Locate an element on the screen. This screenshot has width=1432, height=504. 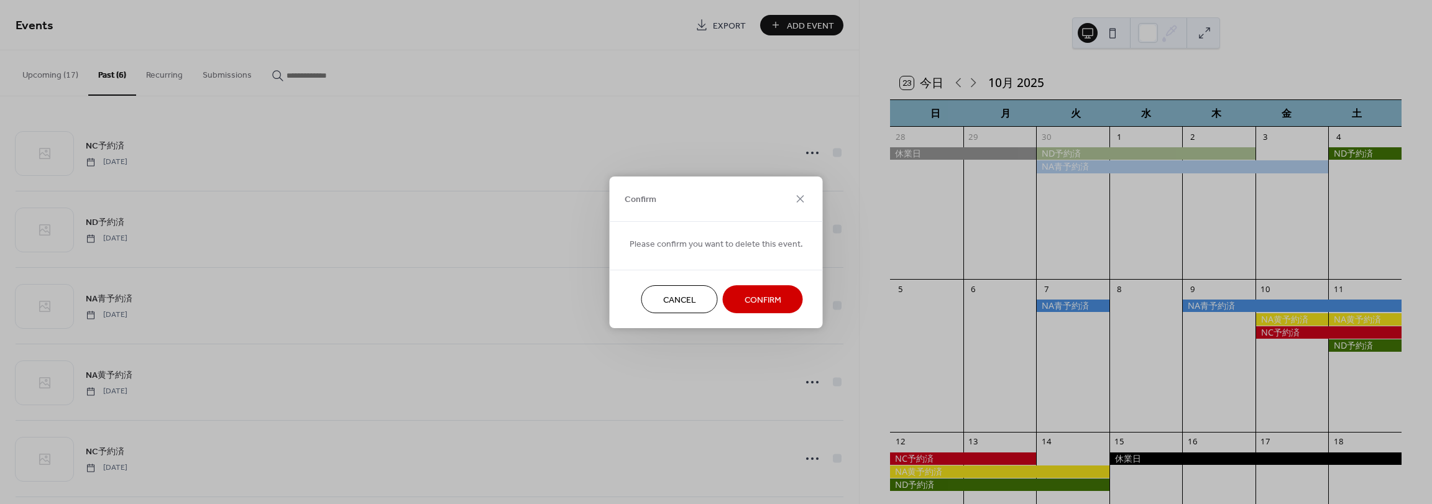
span: Please confirm you want to delete this event. is located at coordinates (716, 244).